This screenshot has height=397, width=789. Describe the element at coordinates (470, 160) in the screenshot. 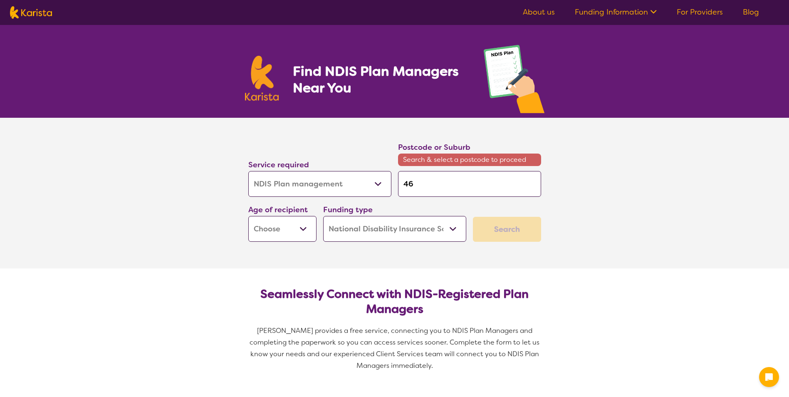

I see `span: Search & select a postcode to proceed` at that location.